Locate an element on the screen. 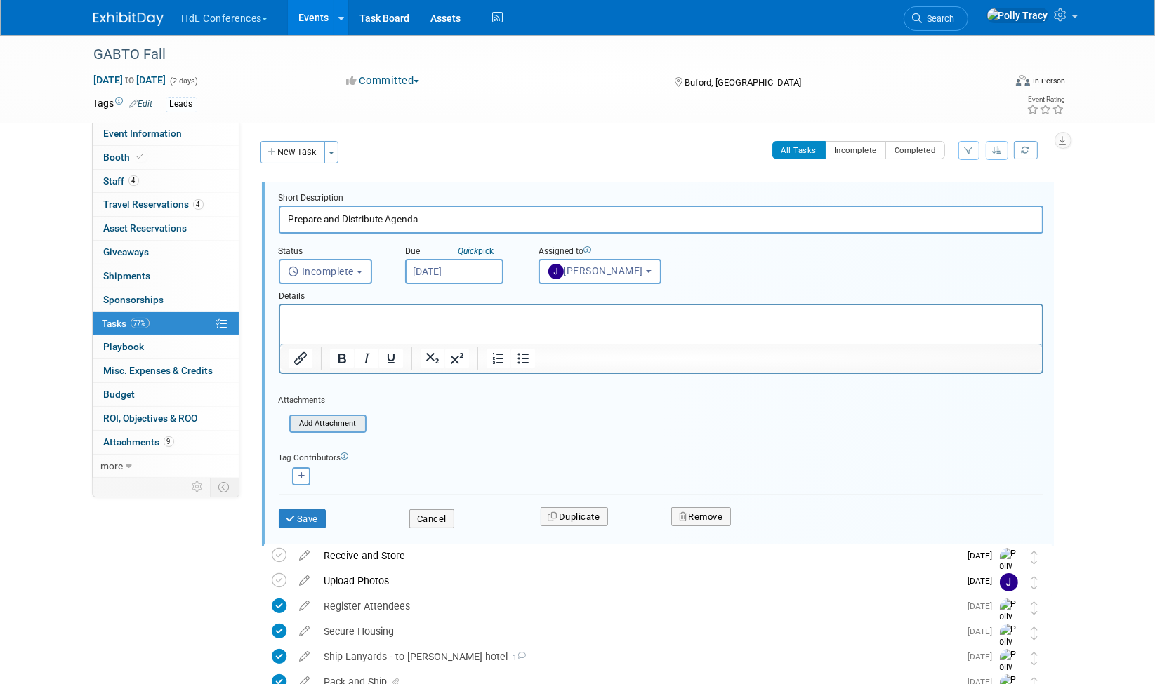 This screenshot has width=1155, height=684. span: Sponsorships is located at coordinates (134, 300).